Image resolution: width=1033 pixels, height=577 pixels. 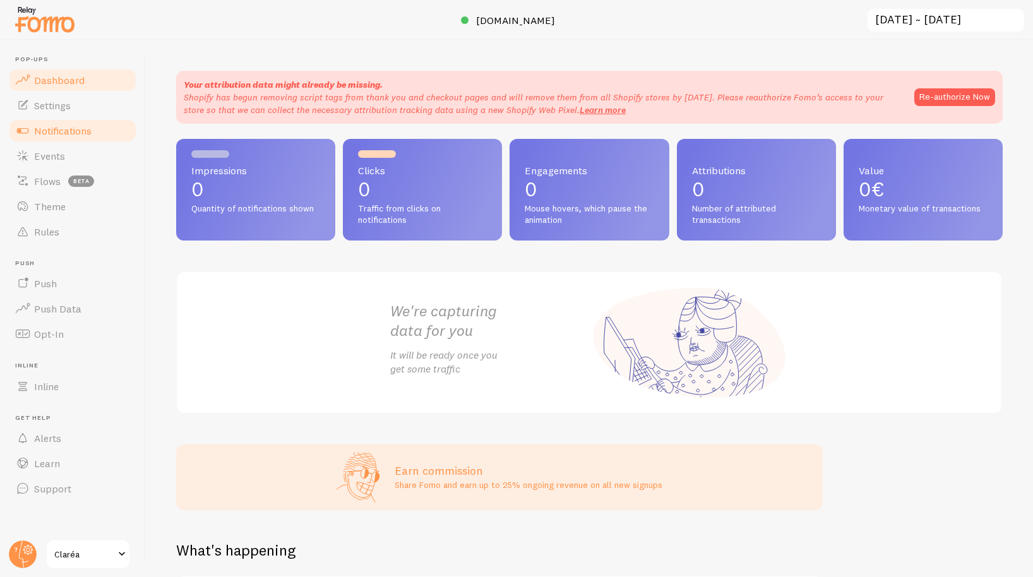 What do you see at coordinates (73, 232) in the screenshot?
I see `a: Rules` at bounding box center [73, 232].